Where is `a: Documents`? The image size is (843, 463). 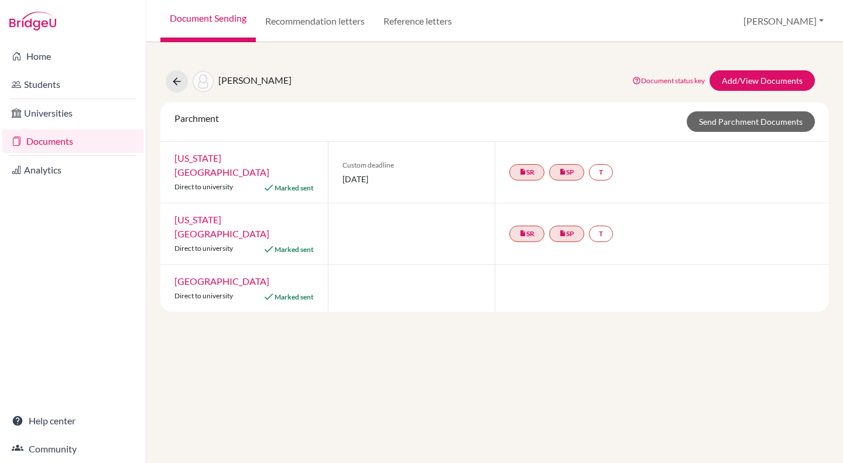 a: Documents is located at coordinates (73, 141).